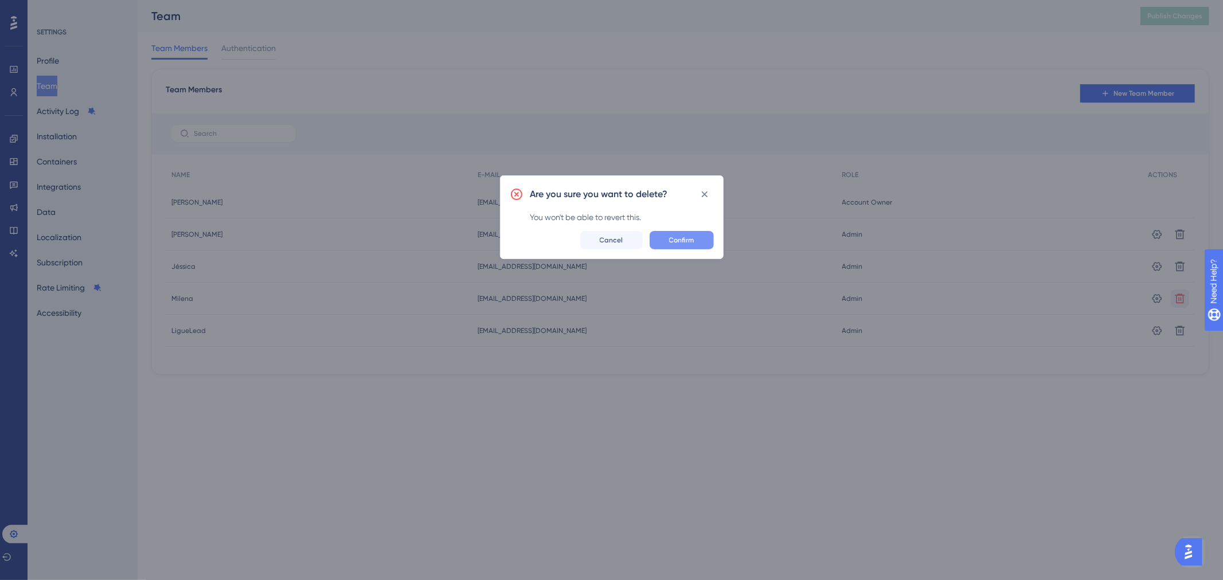  What do you see at coordinates (611, 240) in the screenshot?
I see `span: Cancel` at bounding box center [611, 240].